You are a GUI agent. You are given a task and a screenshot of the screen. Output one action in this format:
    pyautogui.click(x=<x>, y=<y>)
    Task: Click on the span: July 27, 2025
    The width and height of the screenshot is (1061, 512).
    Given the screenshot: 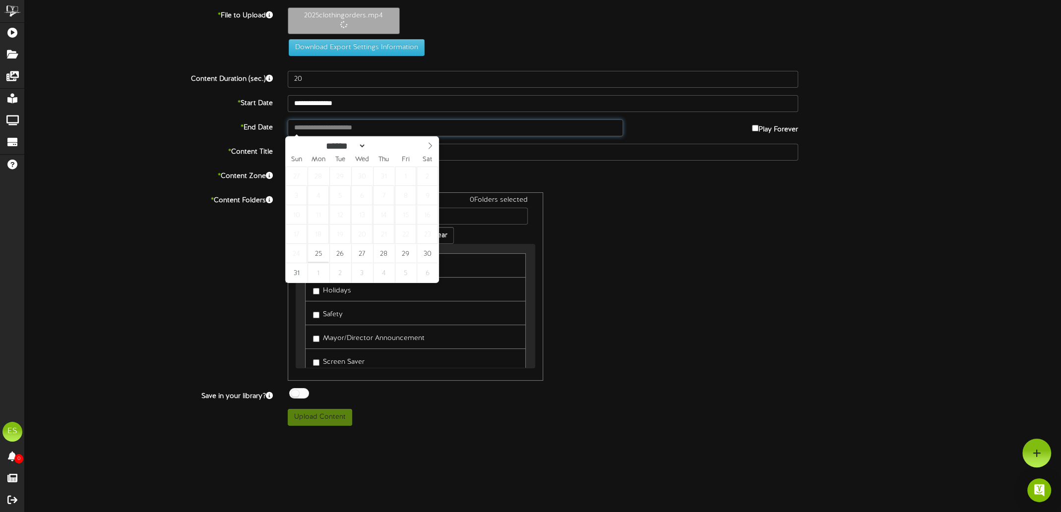 What is the action you would take?
    pyautogui.click(x=296, y=176)
    